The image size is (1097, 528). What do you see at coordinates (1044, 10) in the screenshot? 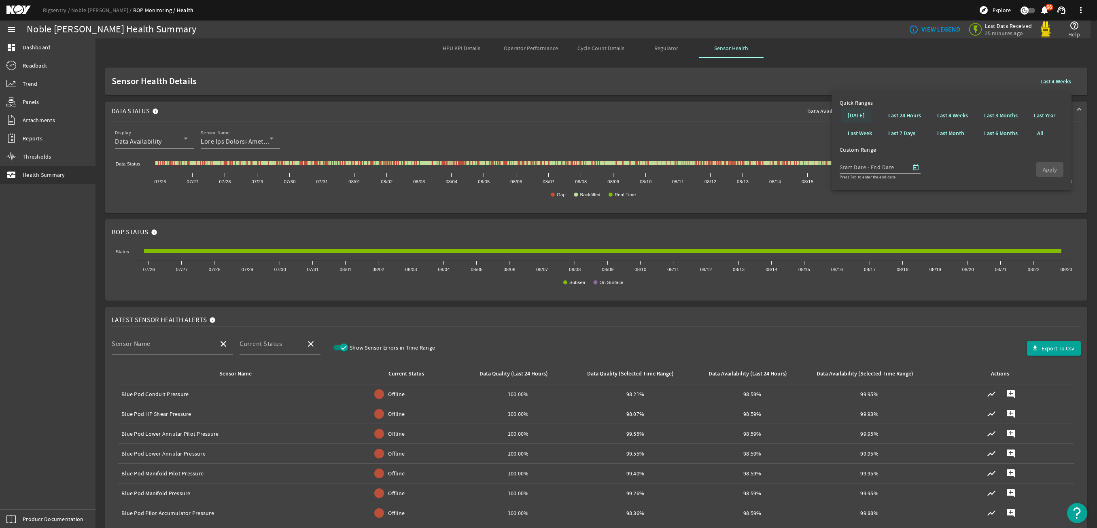
I see `mat-icon: notifications` at bounding box center [1044, 10].